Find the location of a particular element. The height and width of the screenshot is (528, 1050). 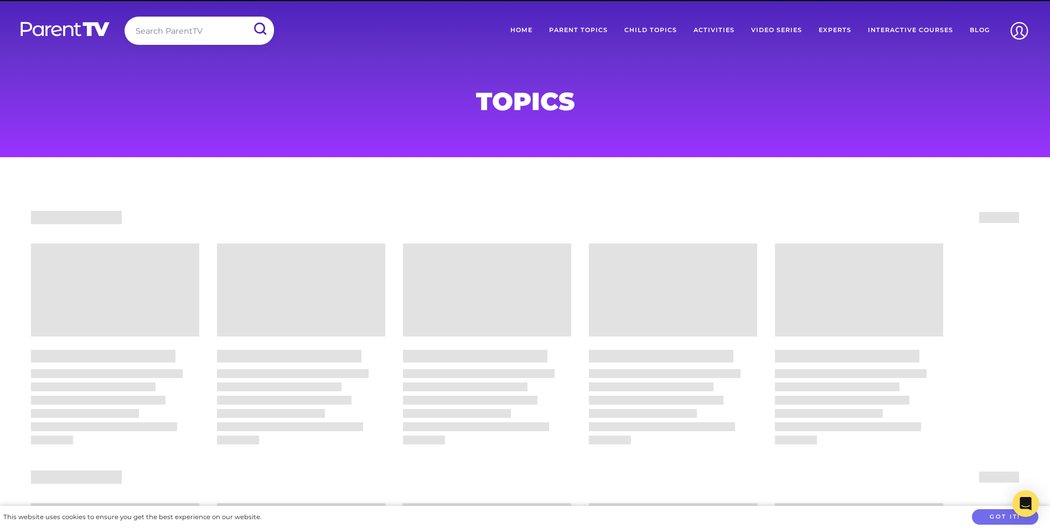

a: Experts is located at coordinates (834, 30).